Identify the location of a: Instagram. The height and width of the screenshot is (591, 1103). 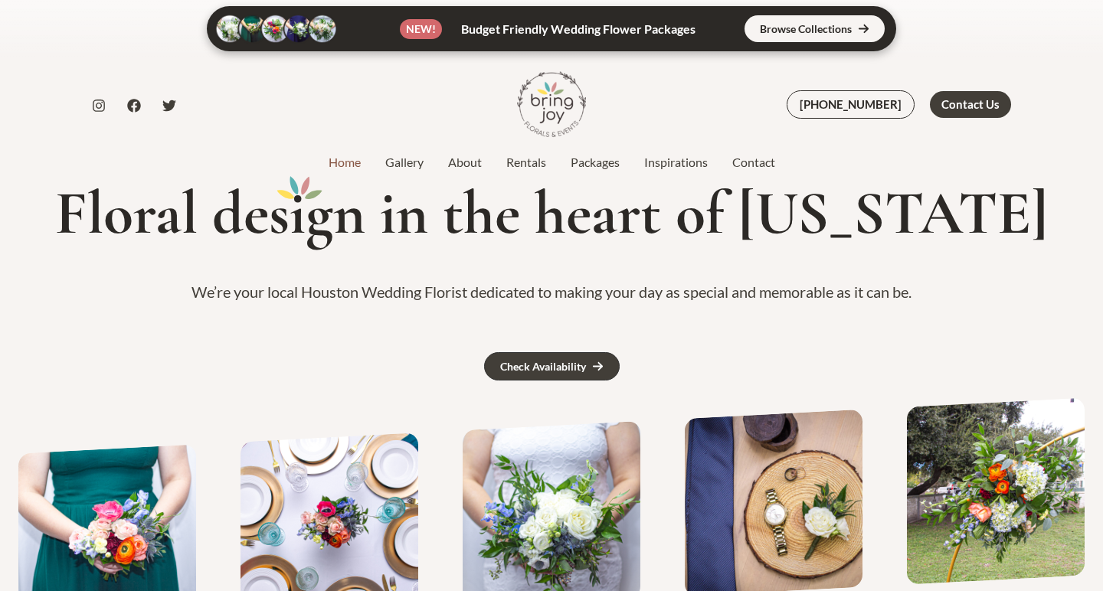
(99, 106).